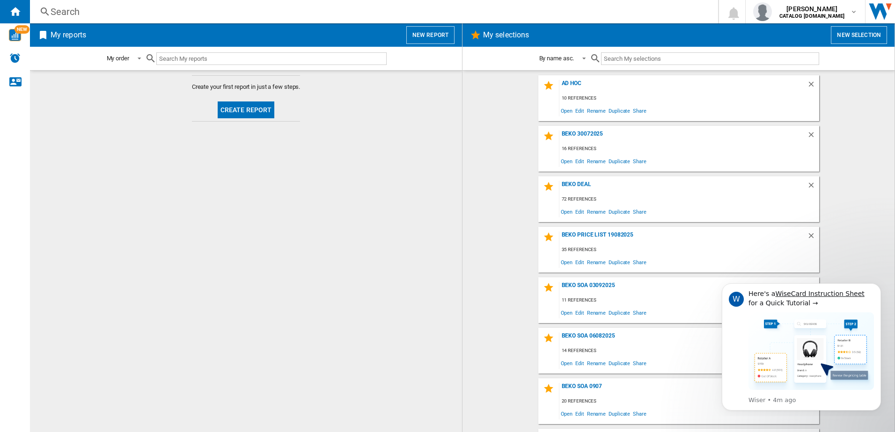  What do you see at coordinates (372, 12) in the screenshot?
I see `div: Search` at bounding box center [372, 12].